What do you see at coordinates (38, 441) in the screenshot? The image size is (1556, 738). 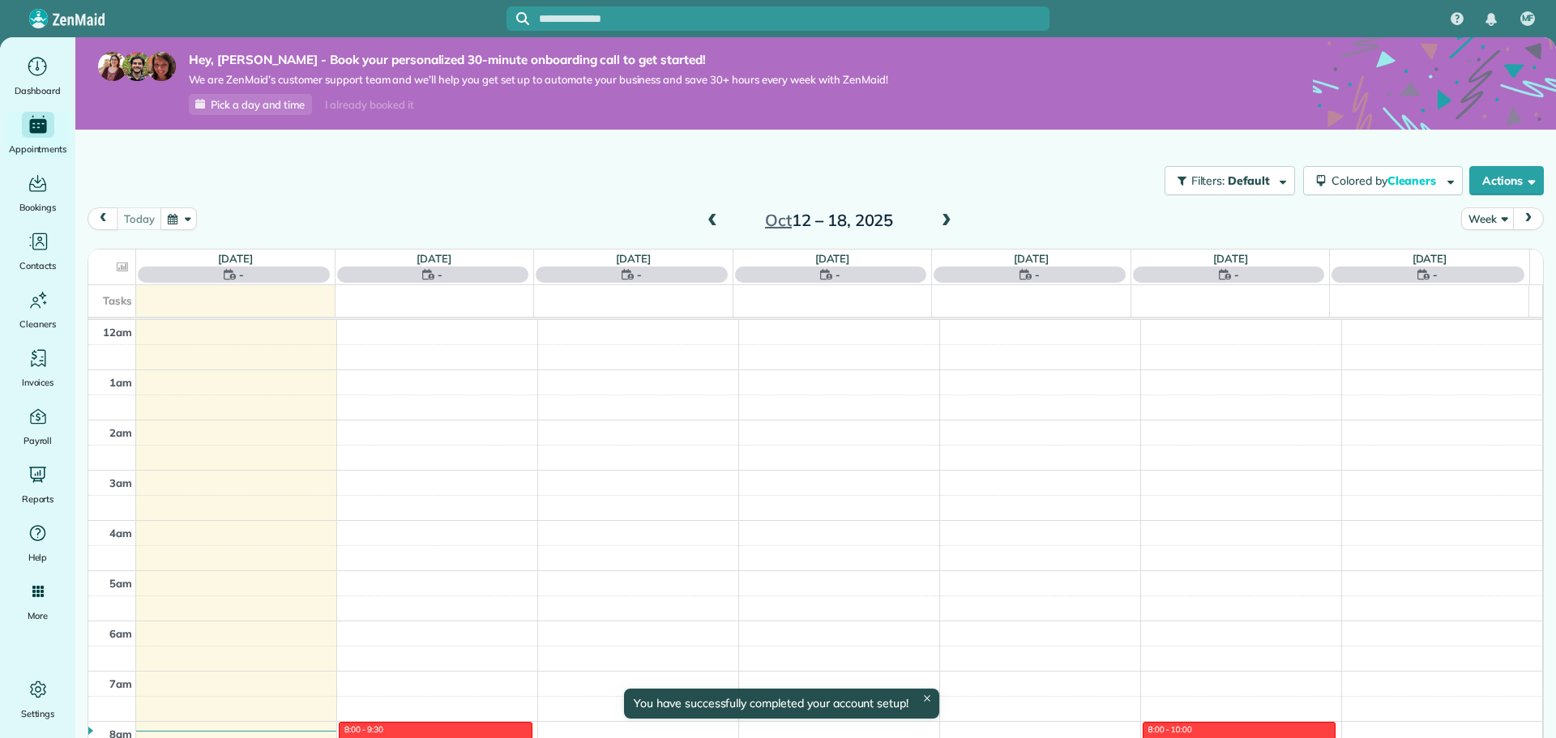 I see `span: Payroll` at bounding box center [38, 441].